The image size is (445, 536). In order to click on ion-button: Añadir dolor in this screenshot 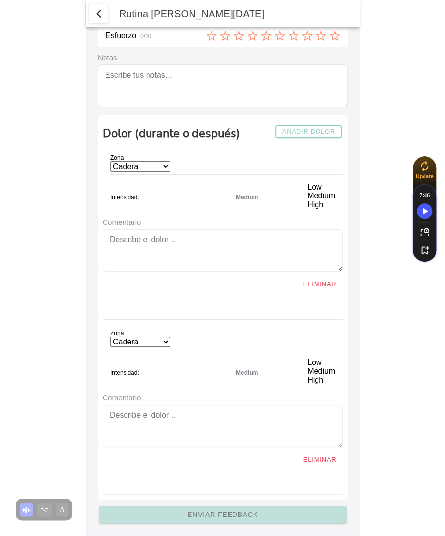, I will do `click(309, 131)`.